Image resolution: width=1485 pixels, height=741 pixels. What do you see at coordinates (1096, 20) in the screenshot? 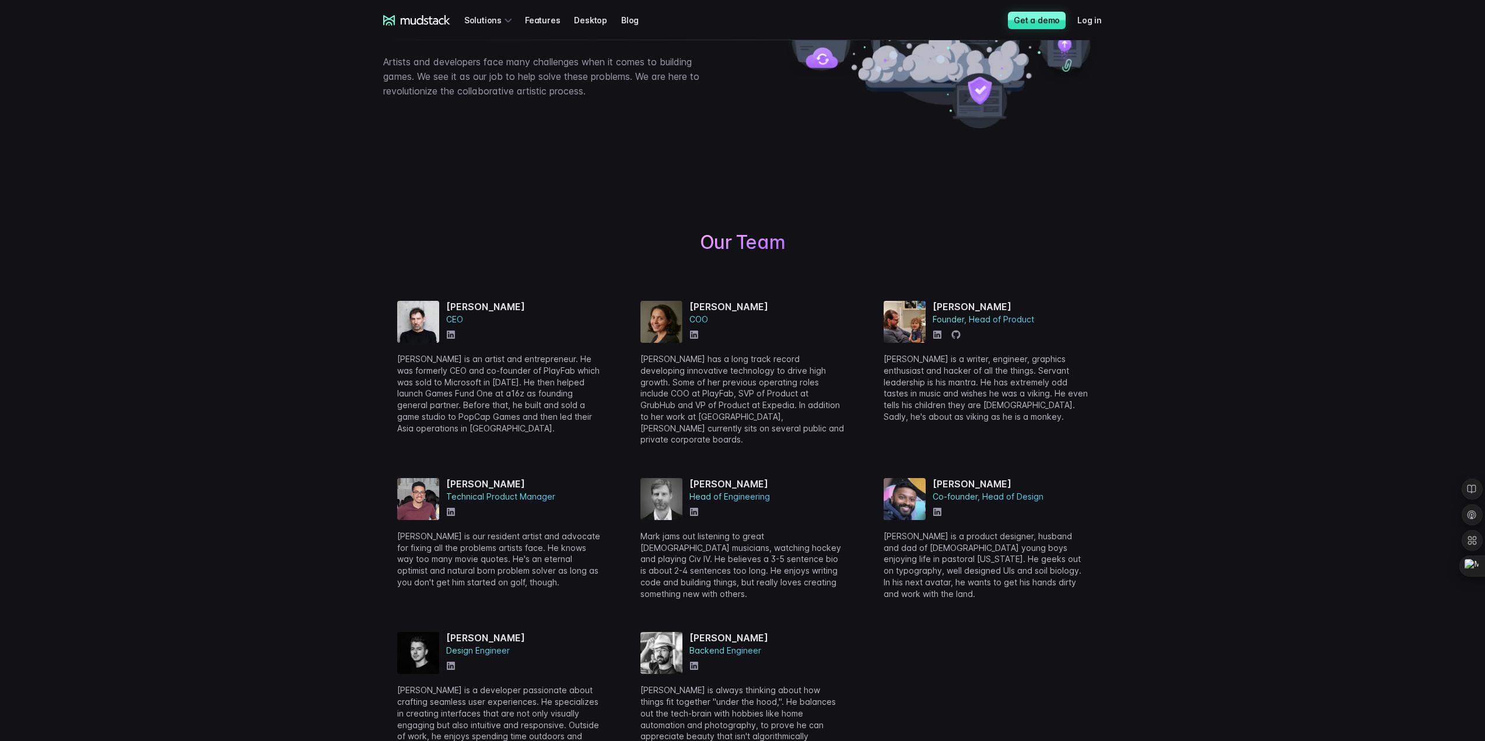
I see `a: Log in` at bounding box center [1096, 20].